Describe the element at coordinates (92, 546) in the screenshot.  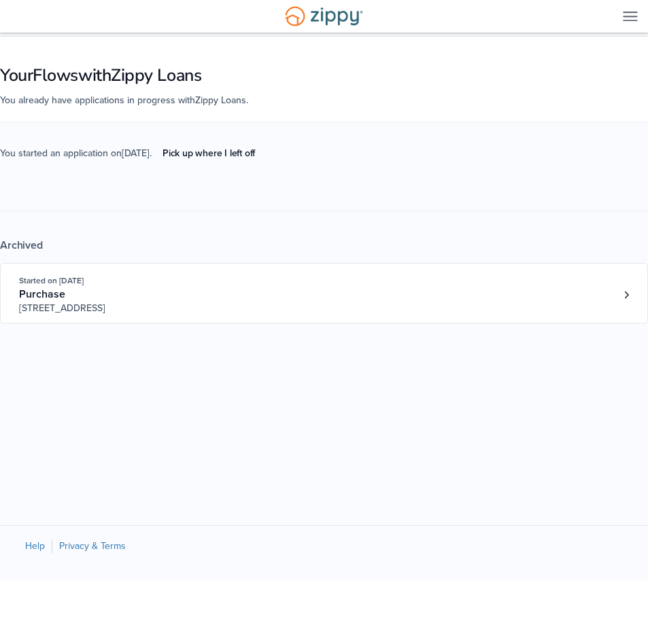
I see `a: Privacy & Terms` at that location.